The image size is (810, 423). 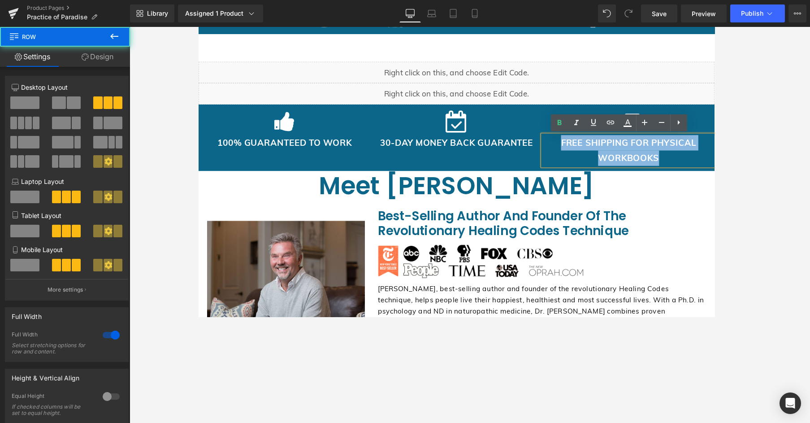 What do you see at coordinates (65, 290) in the screenshot?
I see `p: More settings` at bounding box center [65, 290].